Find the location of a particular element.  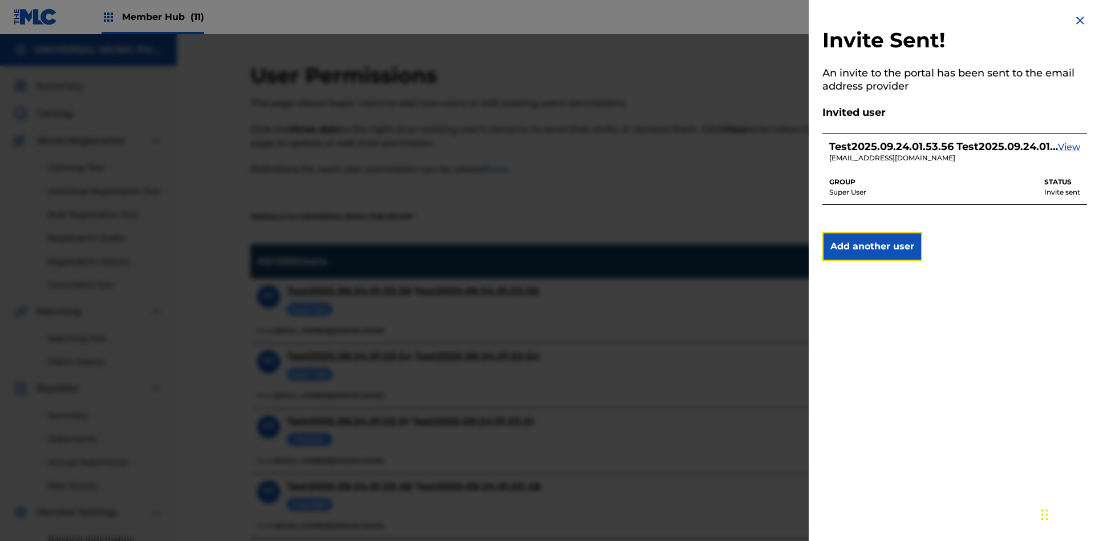

div: Drag is located at coordinates (1045, 514).